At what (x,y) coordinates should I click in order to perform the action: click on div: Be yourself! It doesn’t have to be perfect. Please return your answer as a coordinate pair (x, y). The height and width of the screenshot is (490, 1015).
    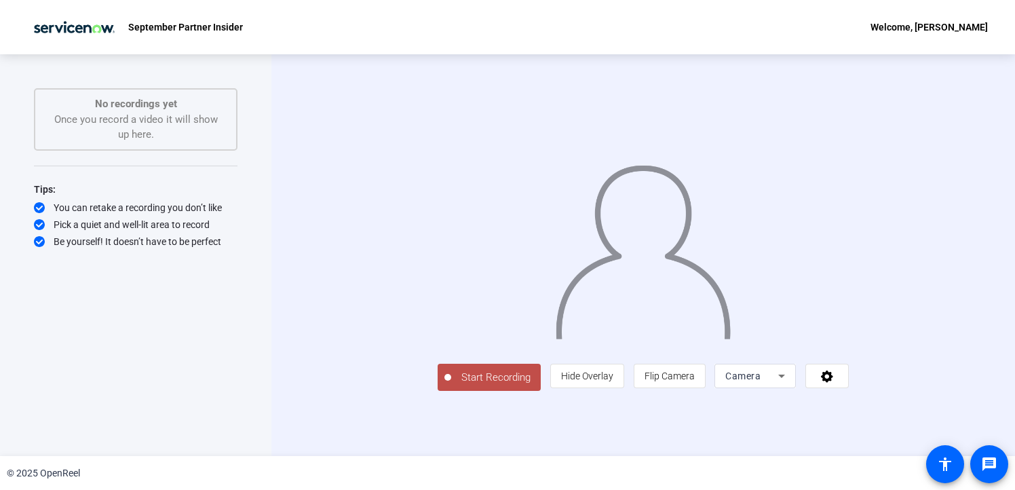
    Looking at the image, I should click on (136, 242).